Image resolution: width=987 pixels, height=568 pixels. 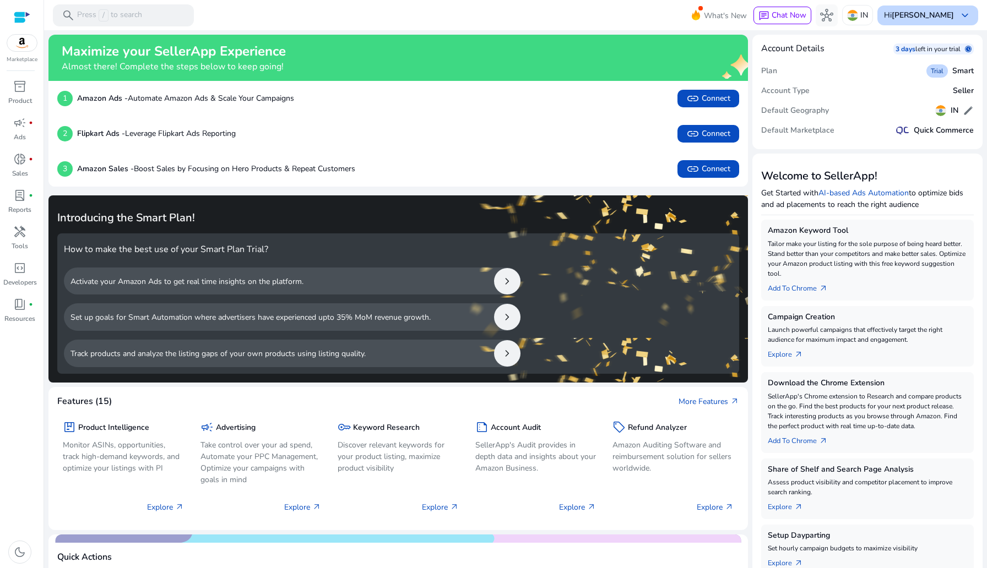 I want to click on p: Leverage Flipkart Ads Reporting, so click(x=156, y=133).